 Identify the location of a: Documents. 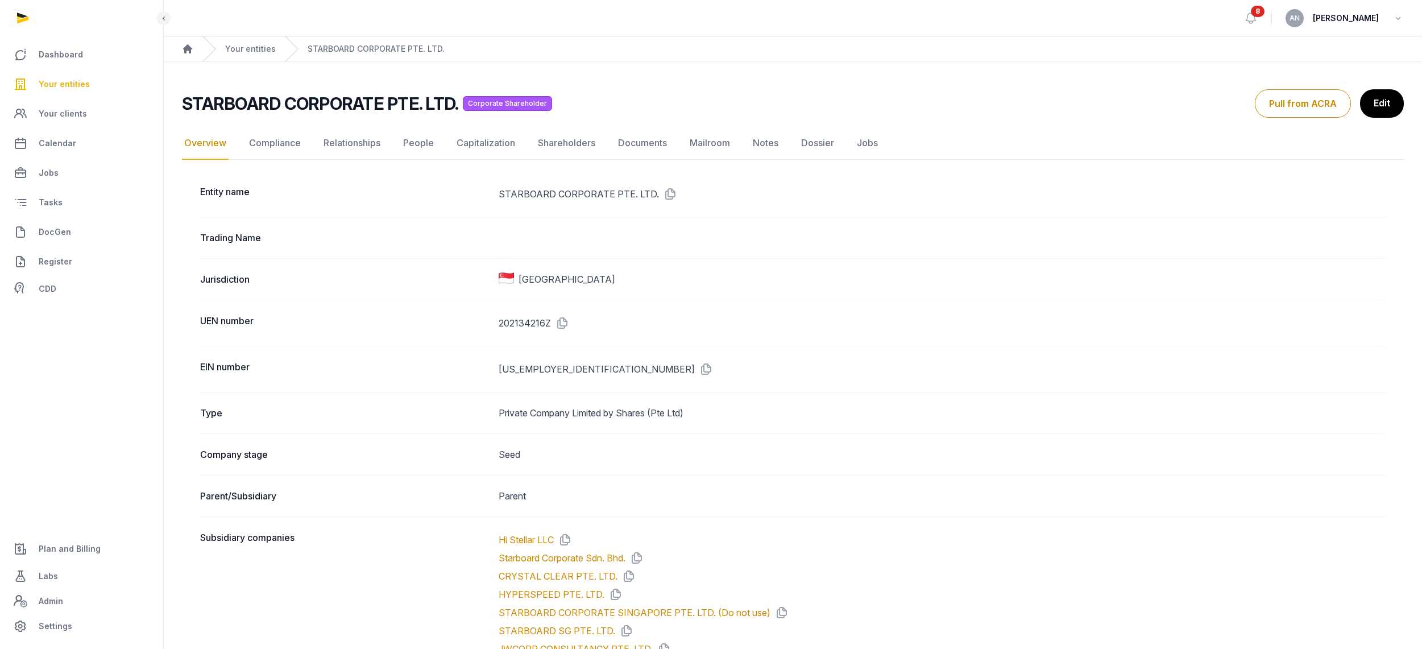
(642, 143).